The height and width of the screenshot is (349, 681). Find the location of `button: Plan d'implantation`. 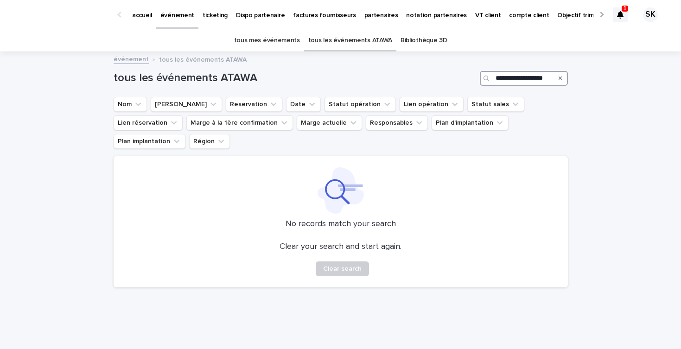

button: Plan d'implantation is located at coordinates (470, 123).